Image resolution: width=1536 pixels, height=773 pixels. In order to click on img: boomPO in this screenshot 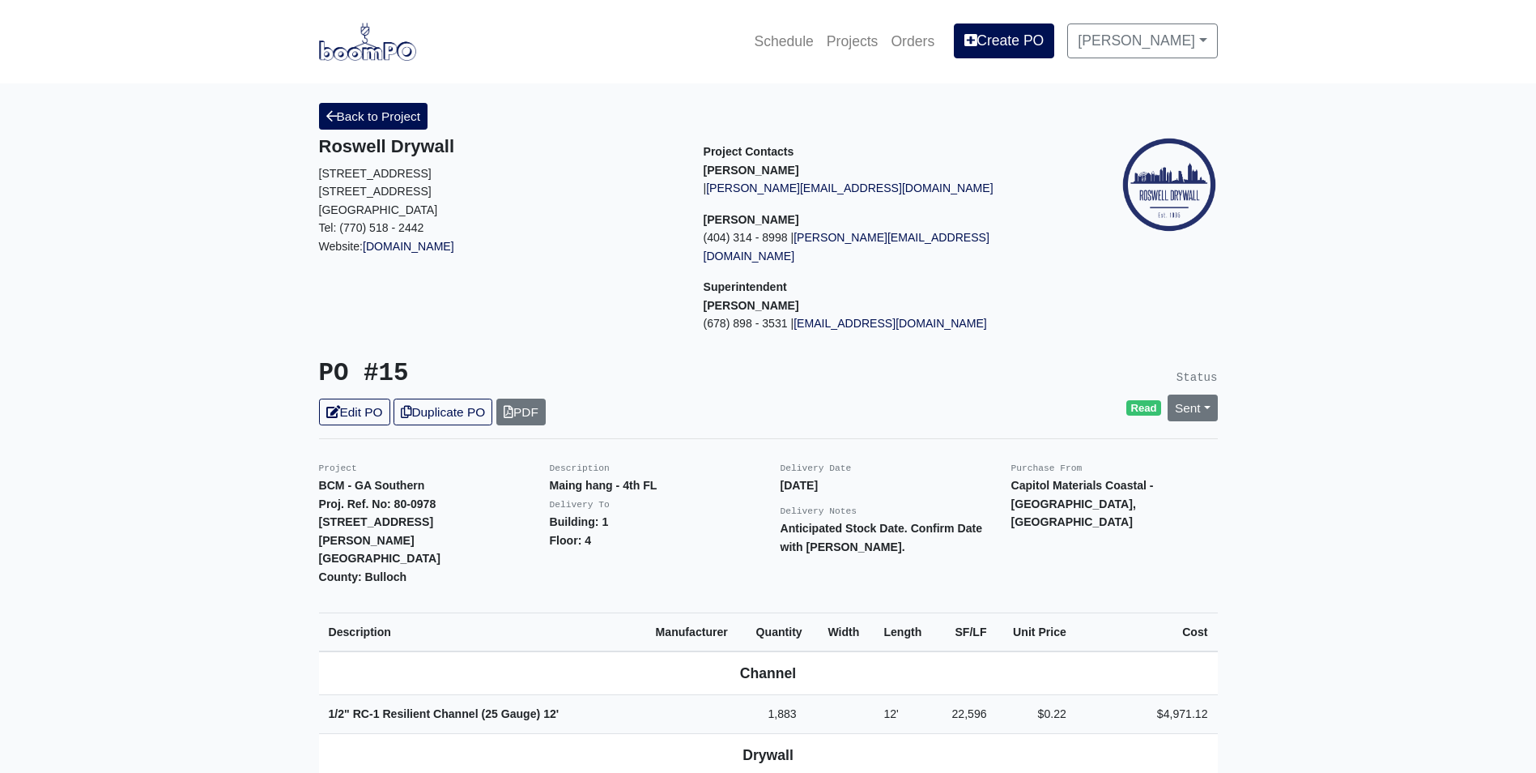, I will do `click(368, 41)`.